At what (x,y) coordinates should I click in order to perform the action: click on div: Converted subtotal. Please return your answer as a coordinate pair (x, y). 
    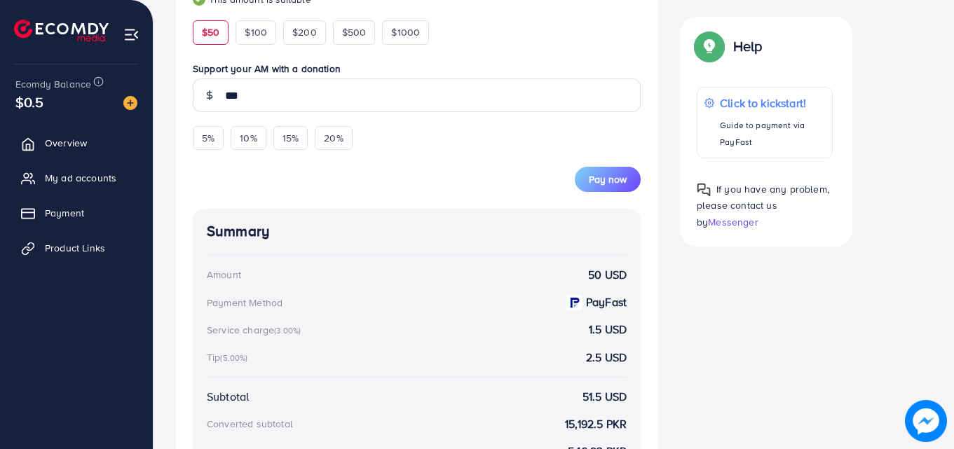
    Looking at the image, I should click on (250, 424).